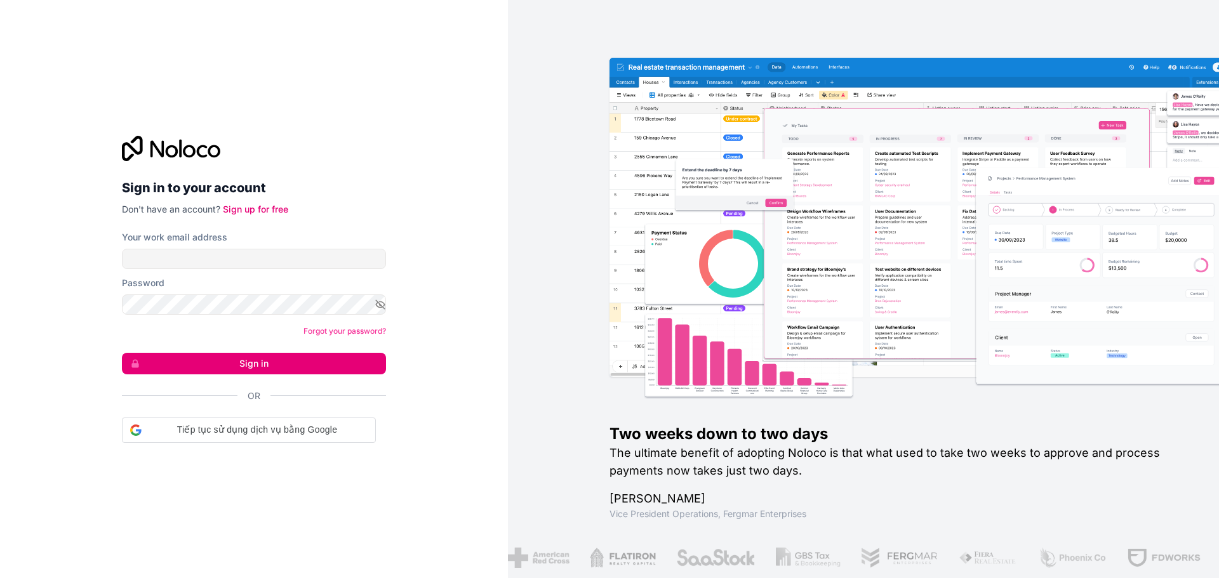  Describe the element at coordinates (894, 514) in the screenshot. I see `h1: Vice President Operations , Fergmar Enterprises` at that location.